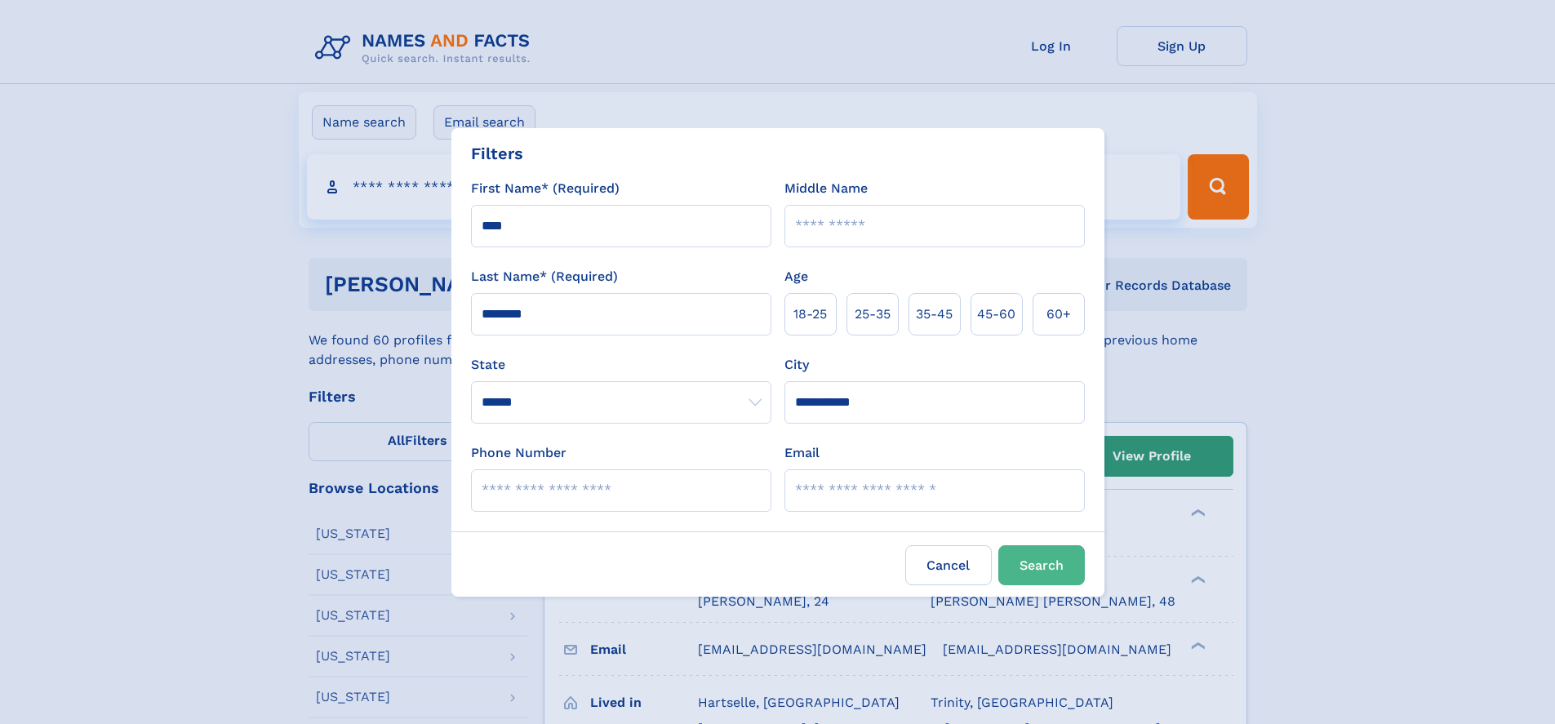 The image size is (1555, 724). I want to click on label: First Name* (Required), so click(545, 189).